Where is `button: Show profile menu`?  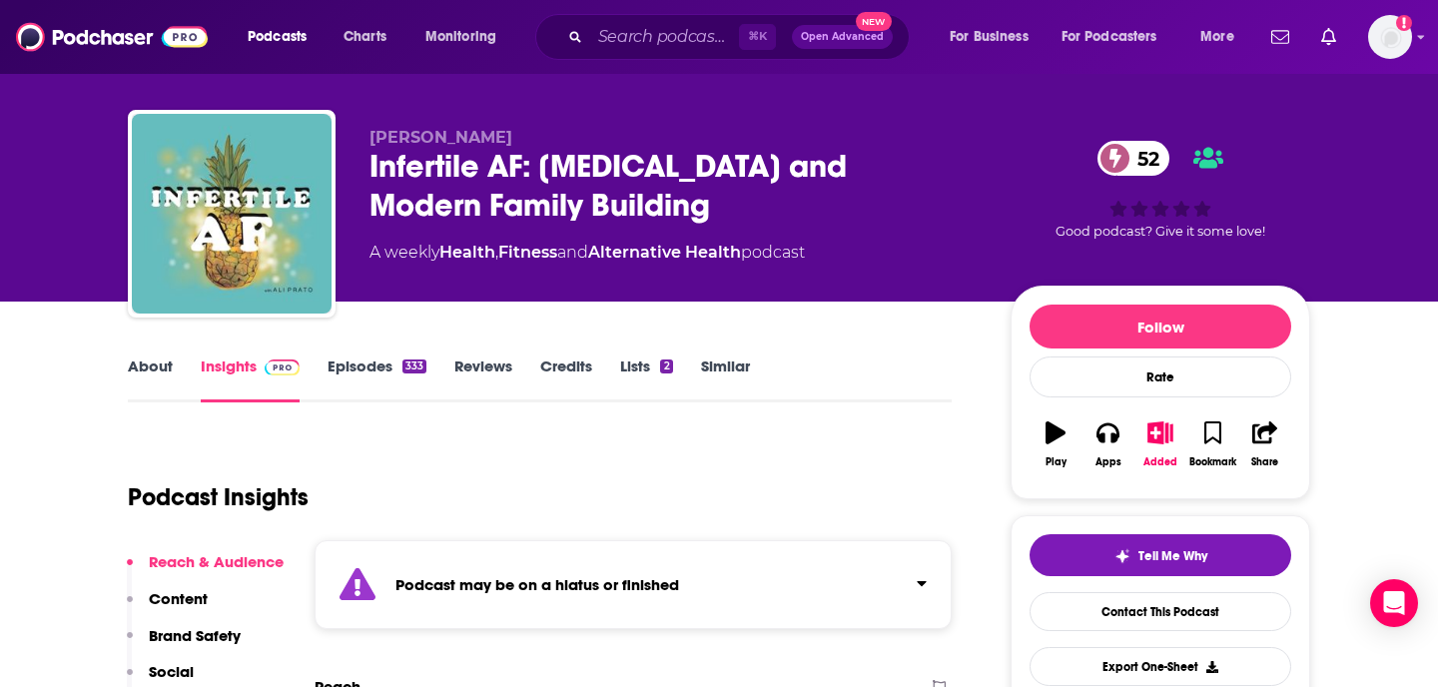 button: Show profile menu is located at coordinates (1390, 37).